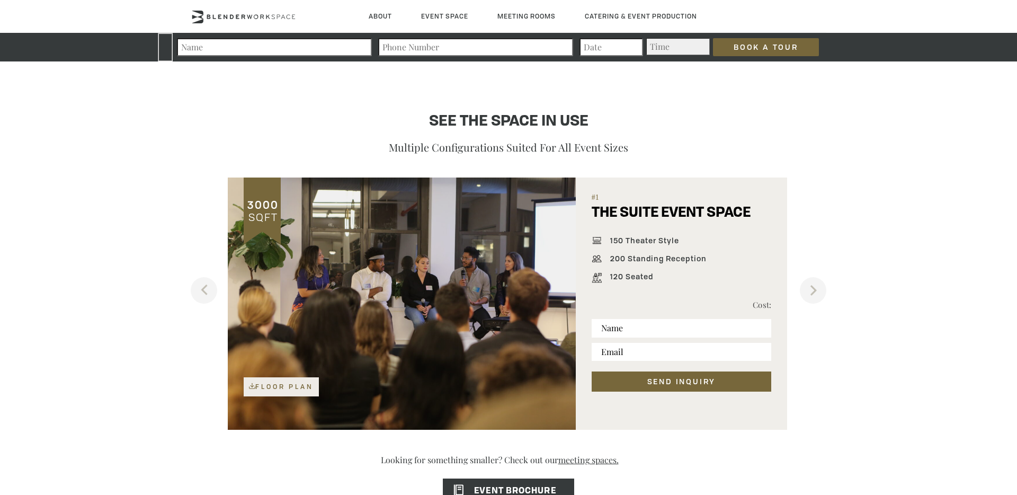 This screenshot has height=495, width=1017. What do you see at coordinates (475, 47) in the screenshot?
I see `input: Phone Number` at bounding box center [475, 47].